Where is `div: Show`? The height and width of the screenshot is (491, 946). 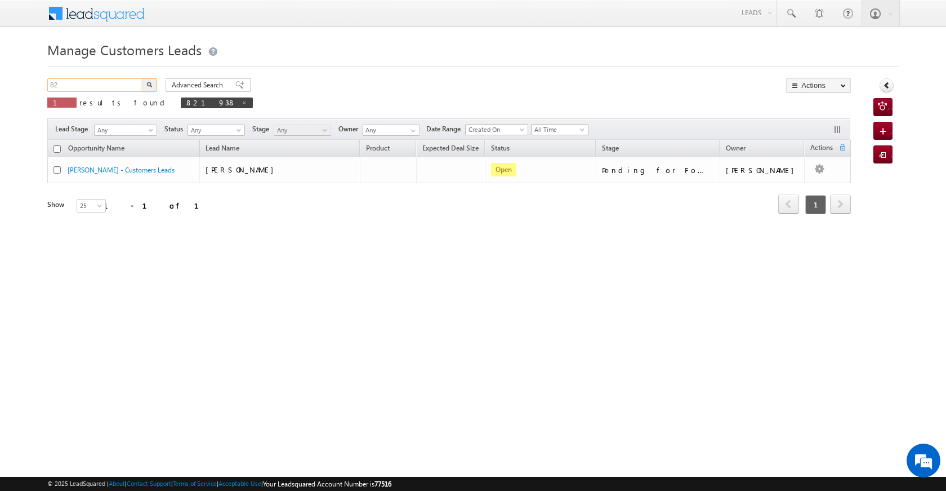 div: Show is located at coordinates (57, 204).